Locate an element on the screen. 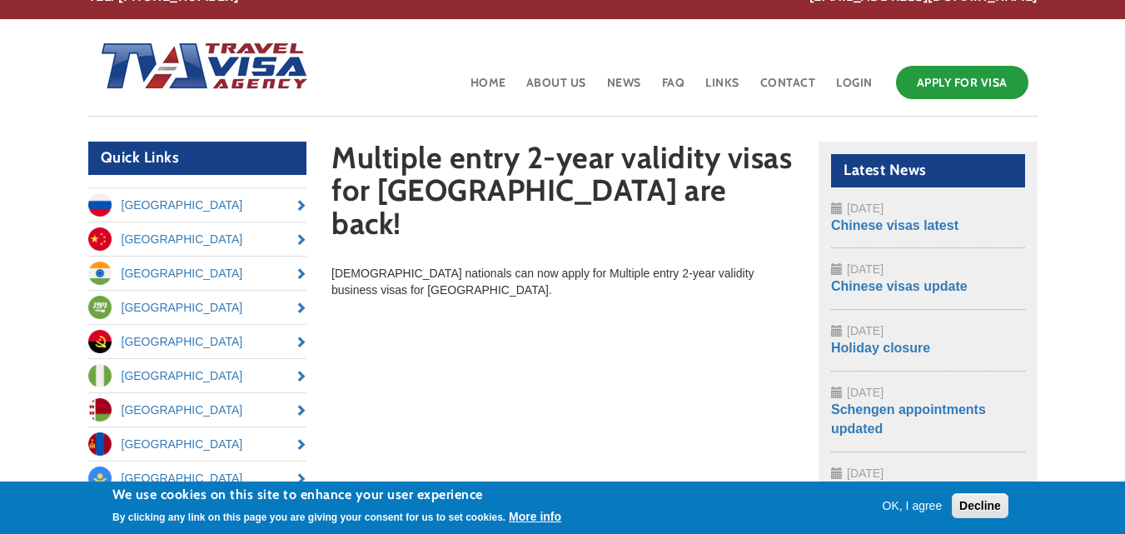  p: By clicking any link on this page you are giving your consent for us to set cookies. is located at coordinates (309, 517).